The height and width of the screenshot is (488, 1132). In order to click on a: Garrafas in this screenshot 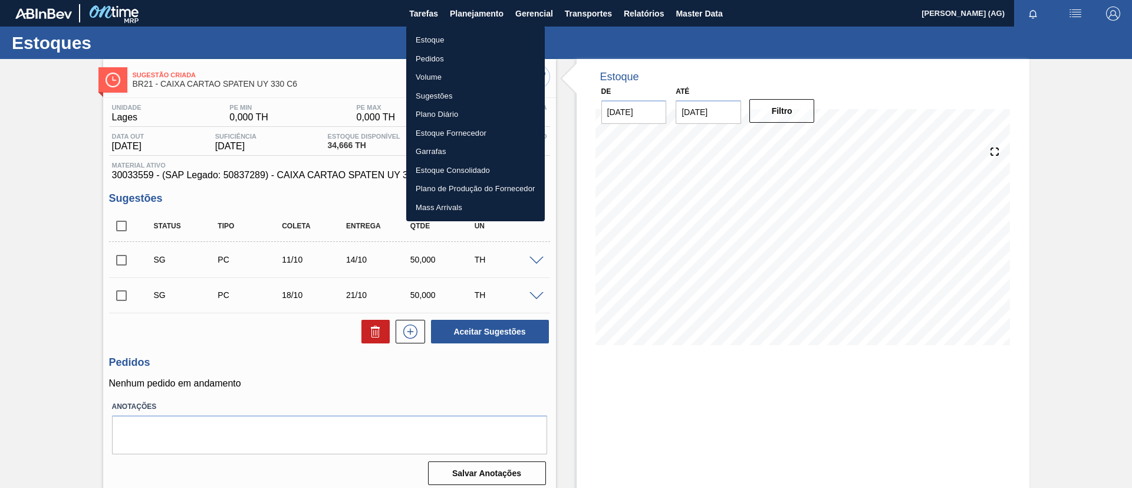, I will do `click(475, 152)`.